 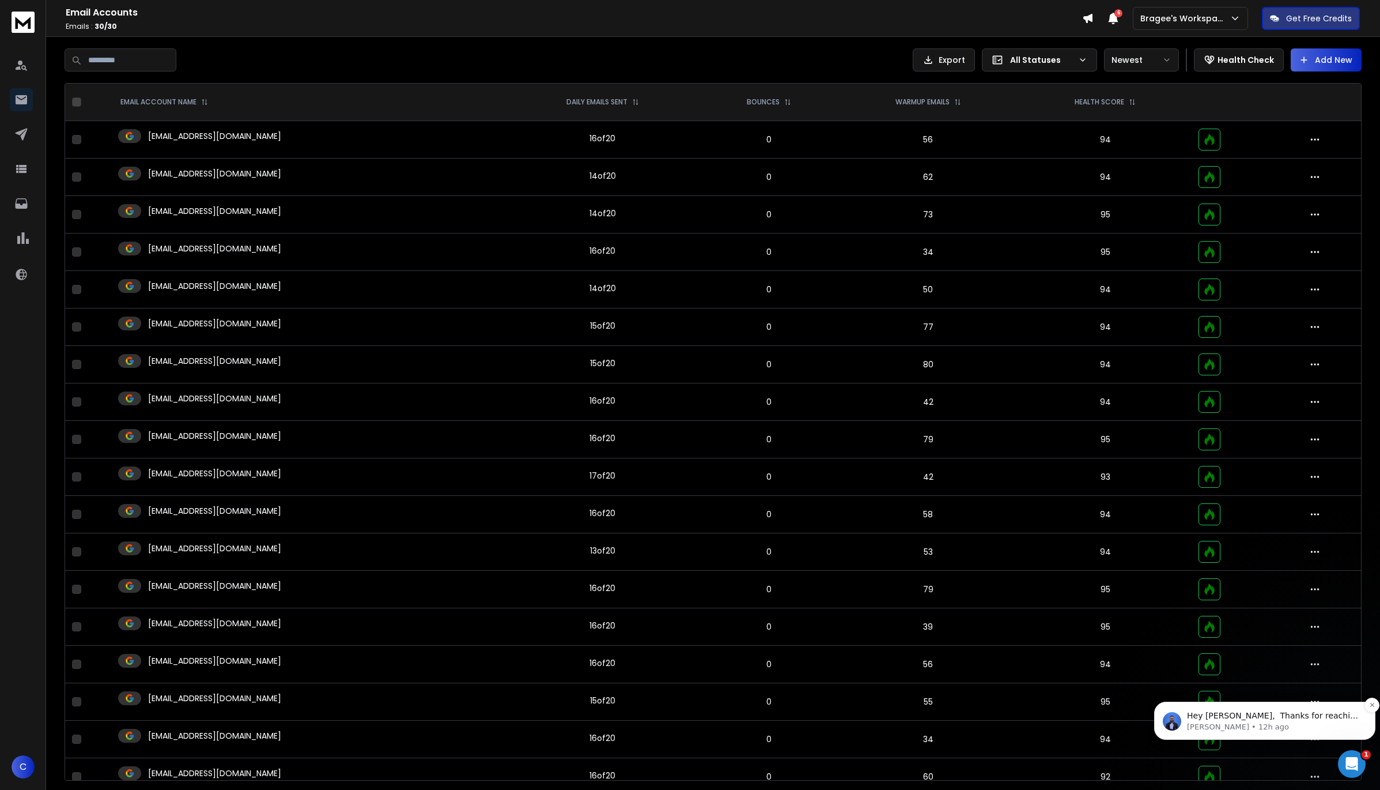 What do you see at coordinates (1246, 60) in the screenshot?
I see `p: Health Check` at bounding box center [1246, 60].